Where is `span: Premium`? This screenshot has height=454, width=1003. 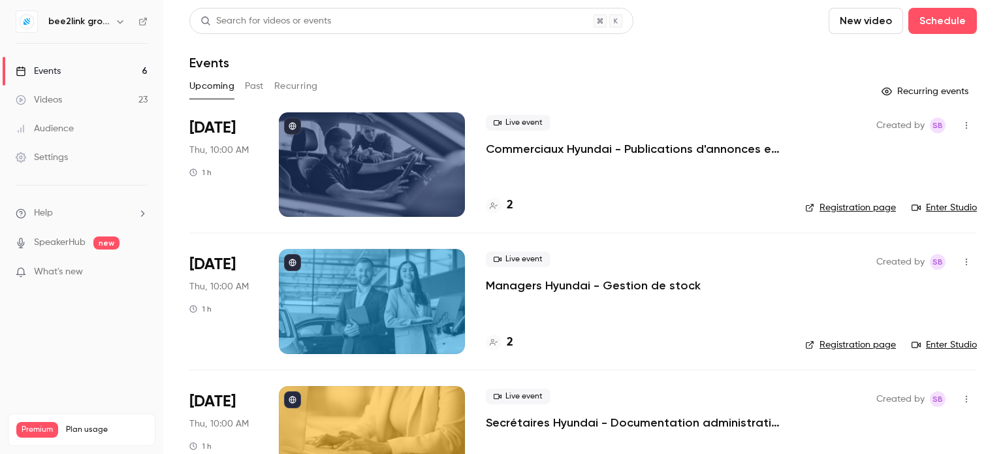
span: Premium is located at coordinates (37, 430).